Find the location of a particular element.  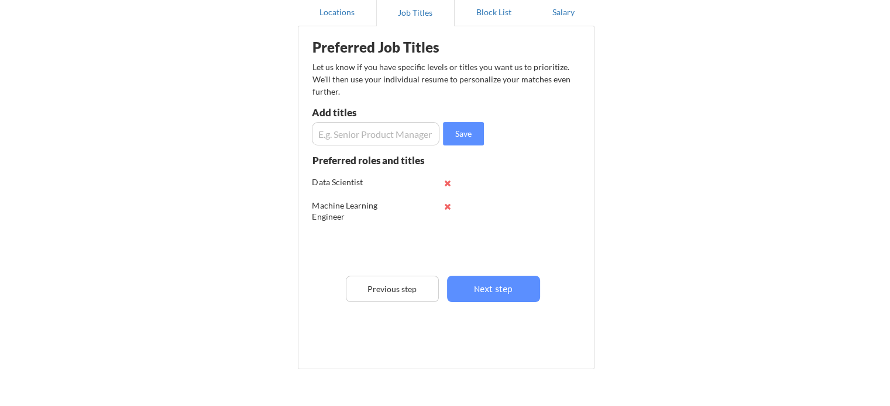

button: Previous step is located at coordinates (392, 289).